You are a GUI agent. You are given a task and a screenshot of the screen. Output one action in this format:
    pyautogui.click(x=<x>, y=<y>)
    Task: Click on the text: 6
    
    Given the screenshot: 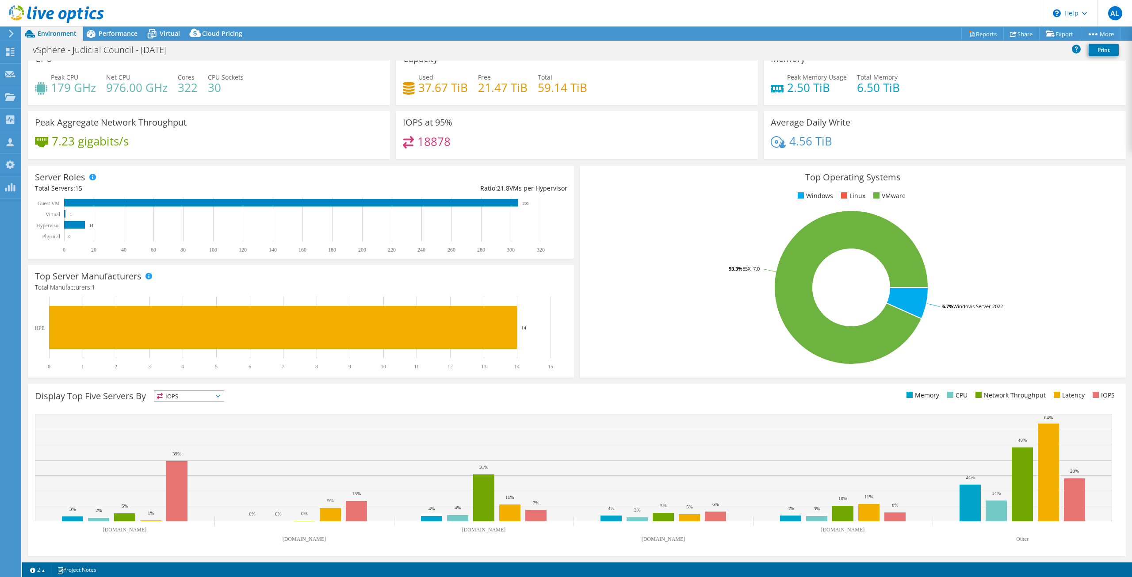 What is the action you would take?
    pyautogui.click(x=250, y=366)
    